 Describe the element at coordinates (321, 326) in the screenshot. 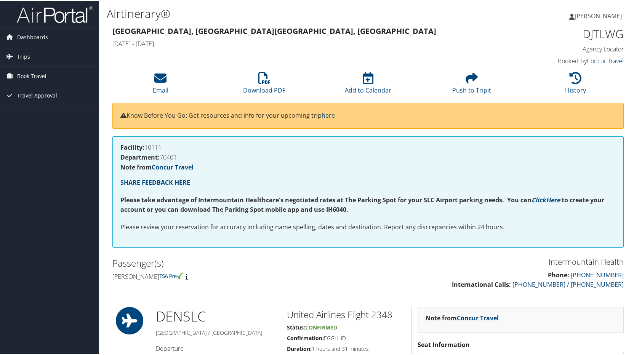

I see `span: Confirmed` at that location.